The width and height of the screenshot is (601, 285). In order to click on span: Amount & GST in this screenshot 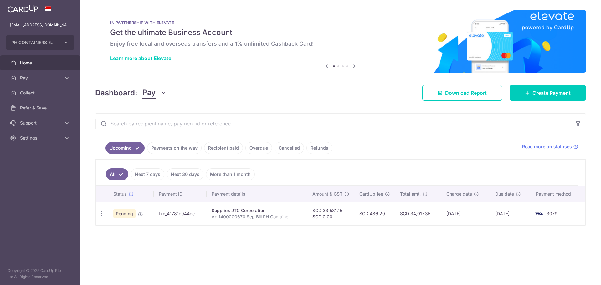, I will do `click(328, 194)`.